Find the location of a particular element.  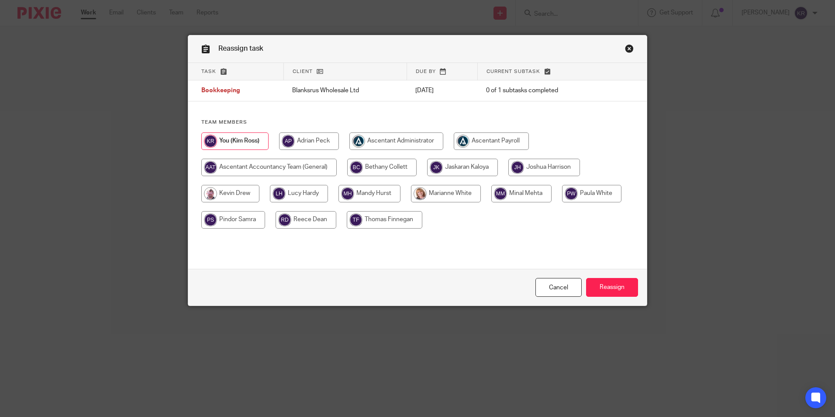

input: Reassign is located at coordinates (612, 287).